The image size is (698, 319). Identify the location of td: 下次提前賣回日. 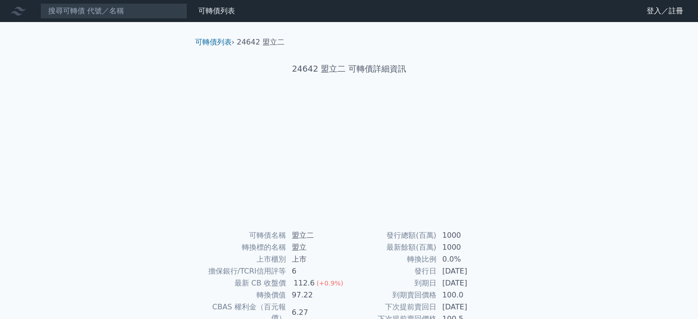
(393, 307).